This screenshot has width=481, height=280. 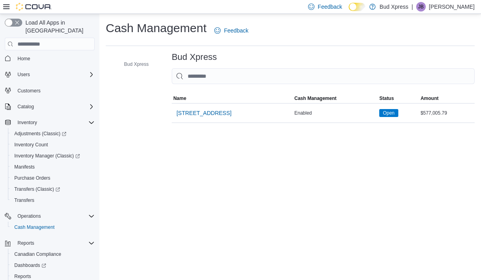 What do you see at coordinates (132, 64) in the screenshot?
I see `button: Bud Xpress` at bounding box center [132, 64].